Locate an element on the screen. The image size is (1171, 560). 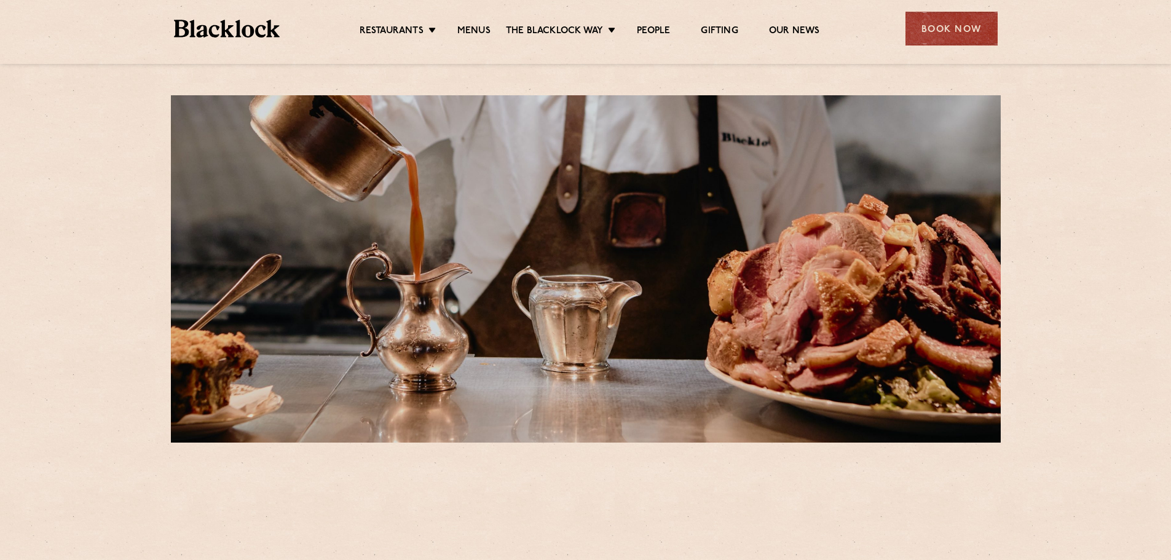
div: Book Now is located at coordinates (951, 28).